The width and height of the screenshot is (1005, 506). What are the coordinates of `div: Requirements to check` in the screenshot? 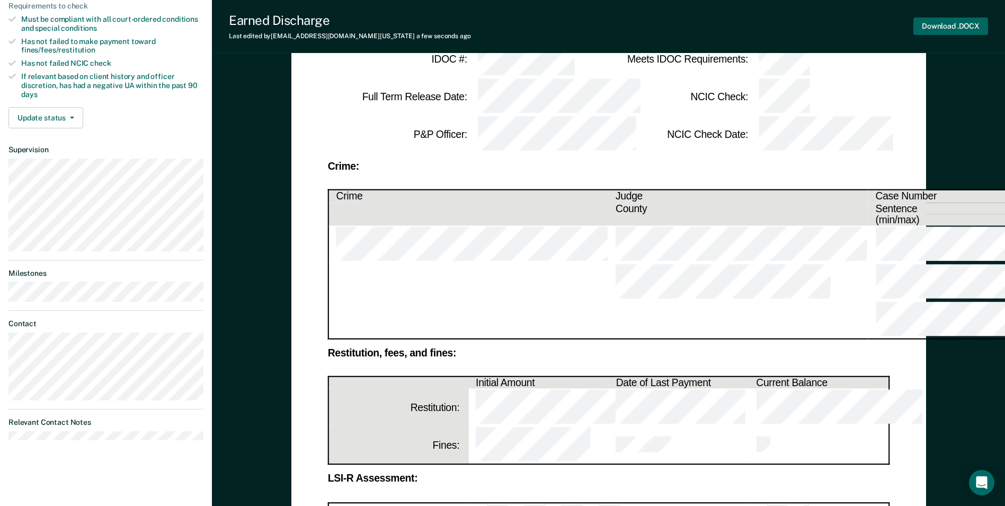 It's located at (106, 6).